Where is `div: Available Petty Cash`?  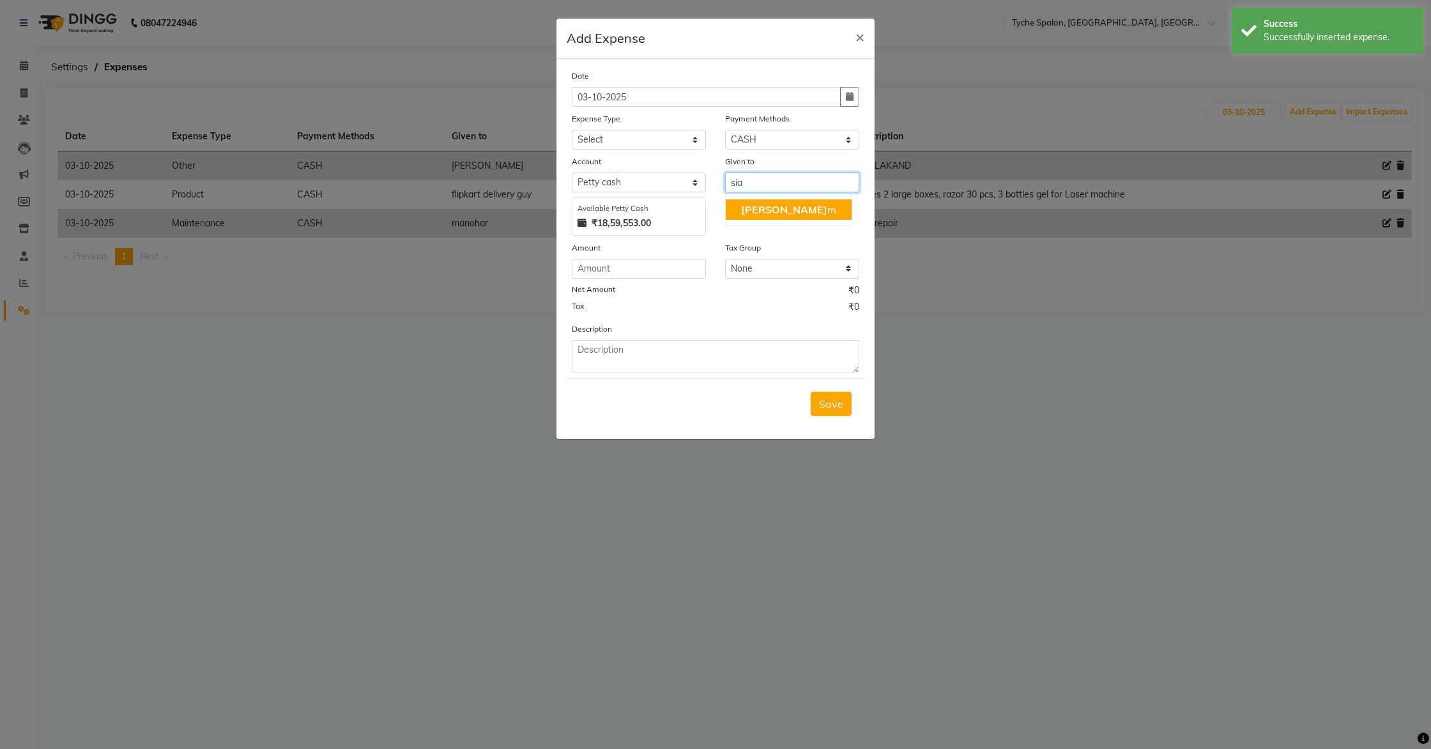
div: Available Petty Cash is located at coordinates (639, 208).